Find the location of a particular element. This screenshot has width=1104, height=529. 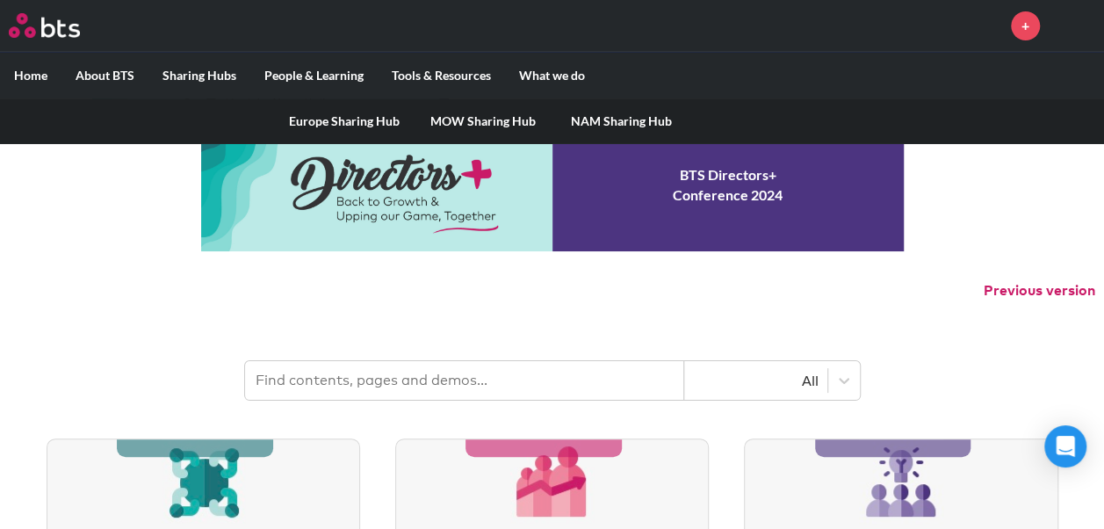

img: Beatriz Marsili is located at coordinates (1074, 25).